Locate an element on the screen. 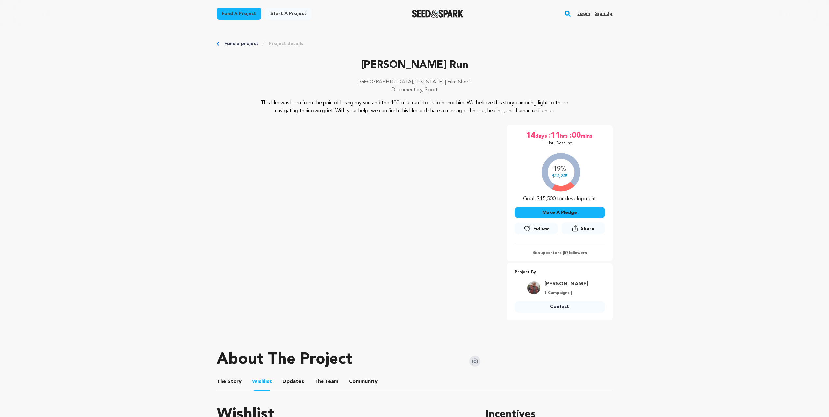 The height and width of the screenshot is (417, 829). a: Goto Meyer Ryan profile is located at coordinates (566, 284).